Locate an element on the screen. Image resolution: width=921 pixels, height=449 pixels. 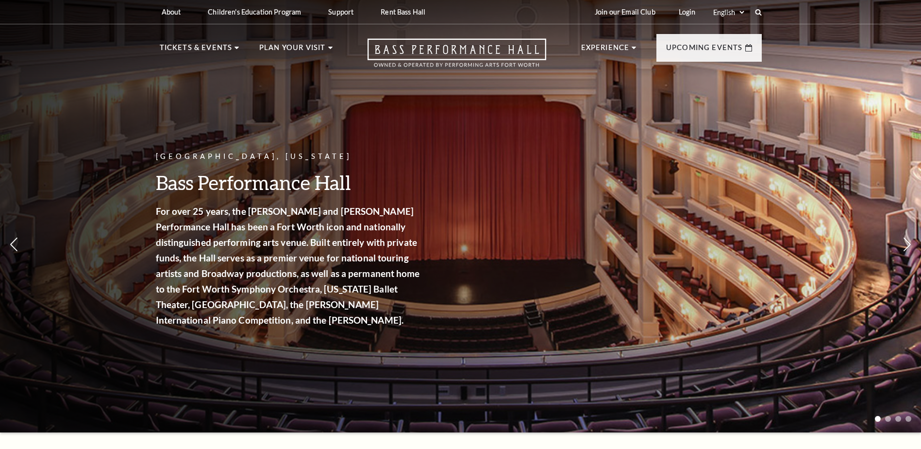
p: About is located at coordinates (171, 12).